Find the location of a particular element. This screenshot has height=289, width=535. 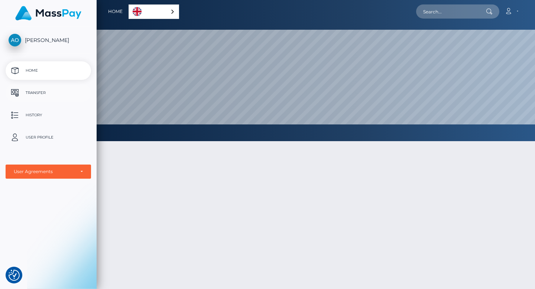

div: User Agreements is located at coordinates (44, 171).